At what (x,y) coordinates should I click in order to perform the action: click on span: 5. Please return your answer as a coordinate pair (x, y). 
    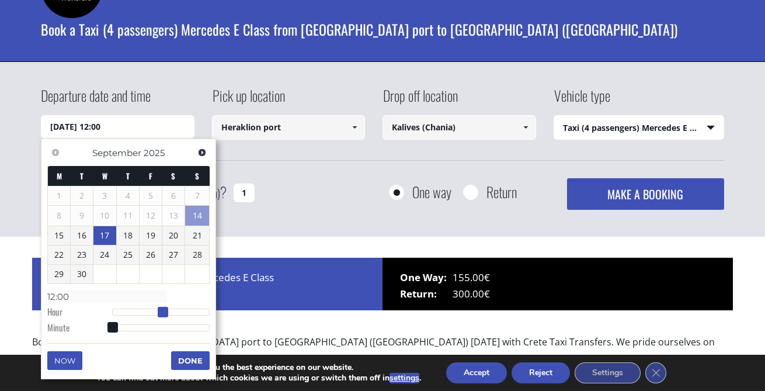
    Looking at the image, I should click on (151, 196).